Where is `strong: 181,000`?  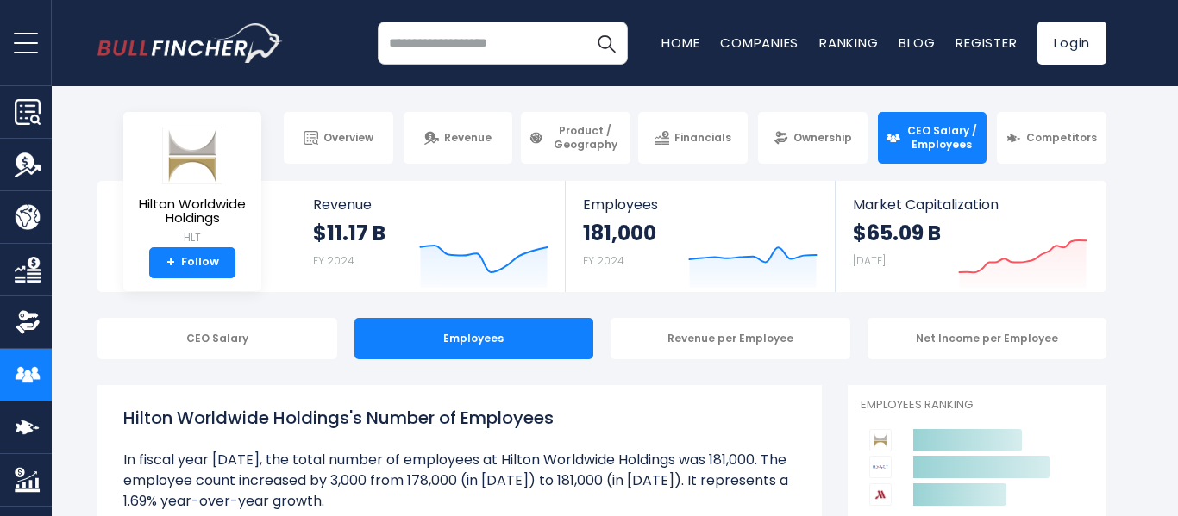
strong: 181,000 is located at coordinates (619, 233).